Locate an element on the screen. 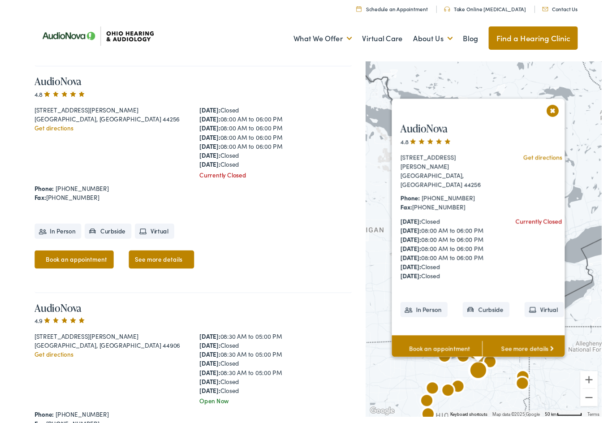  img: Mail icon representing email contact with Ohio Hearing in Cincinnati, OH is located at coordinates (554, 9).